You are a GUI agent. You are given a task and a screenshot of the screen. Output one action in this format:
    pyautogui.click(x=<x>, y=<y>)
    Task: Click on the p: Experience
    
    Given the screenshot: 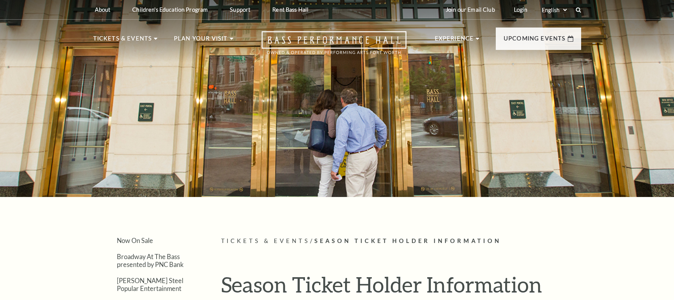 What is the action you would take?
    pyautogui.click(x=455, y=41)
    